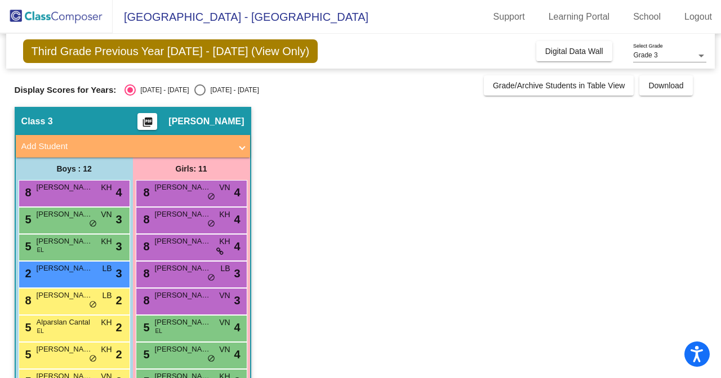 Image resolution: width=721 pixels, height=378 pixels. I want to click on span: Download, so click(665, 86).